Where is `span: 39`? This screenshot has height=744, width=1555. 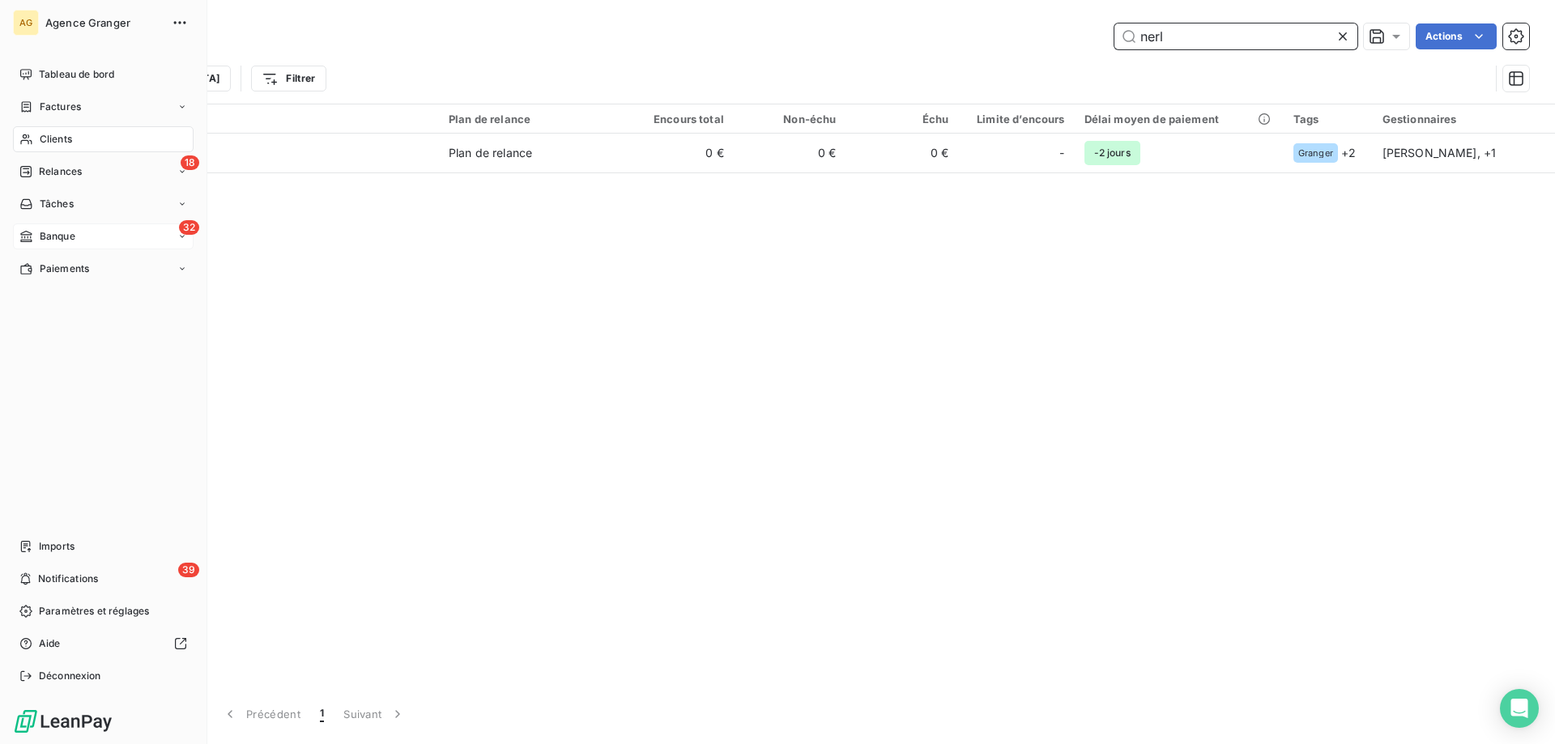
span: 39 is located at coordinates (189, 570).